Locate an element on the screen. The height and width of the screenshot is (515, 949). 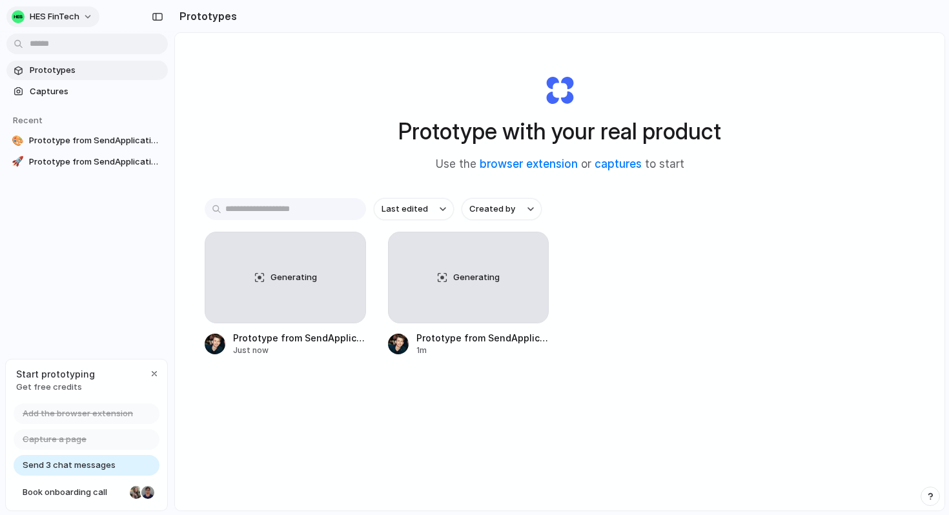
span: Get free credits is located at coordinates (55, 387).